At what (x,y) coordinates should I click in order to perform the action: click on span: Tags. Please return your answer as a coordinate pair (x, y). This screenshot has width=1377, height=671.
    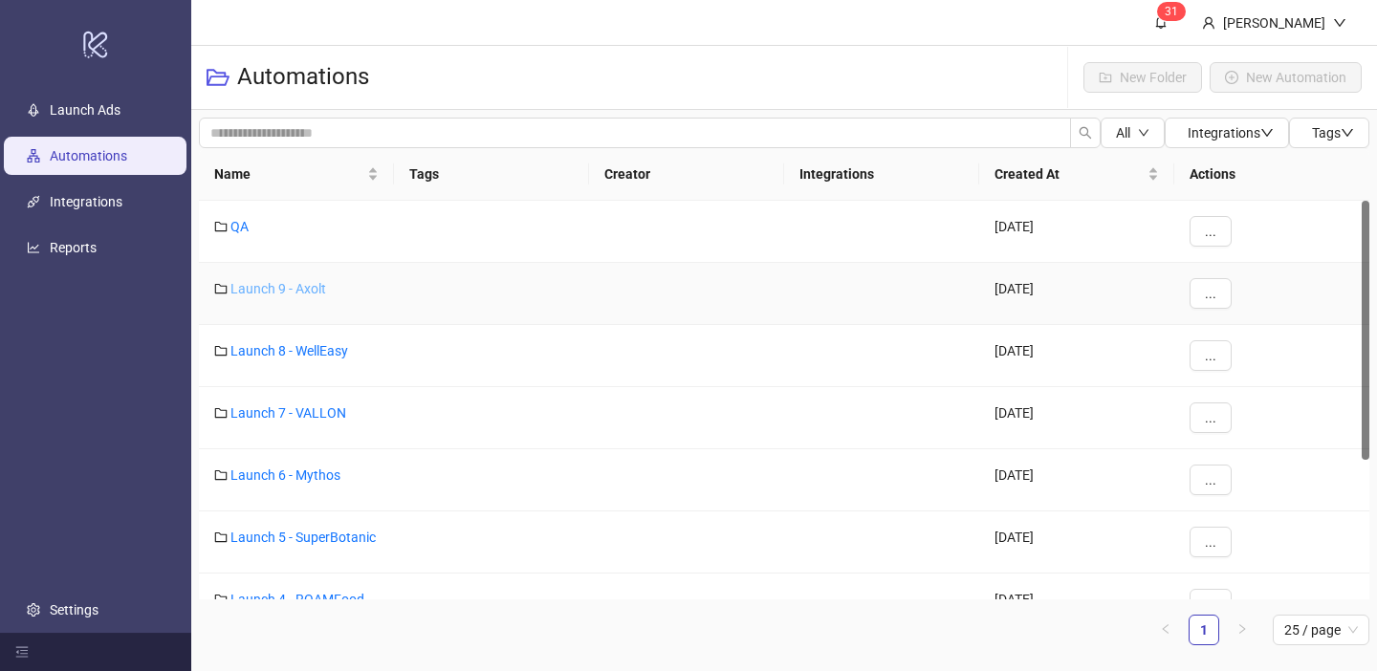
    Looking at the image, I should click on (1333, 133).